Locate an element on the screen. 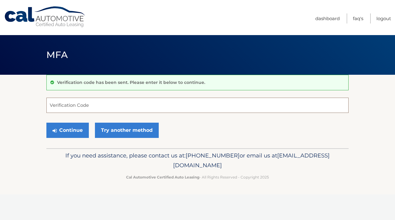 This screenshot has width=395, height=220. input: Verification Code is located at coordinates (198, 105).